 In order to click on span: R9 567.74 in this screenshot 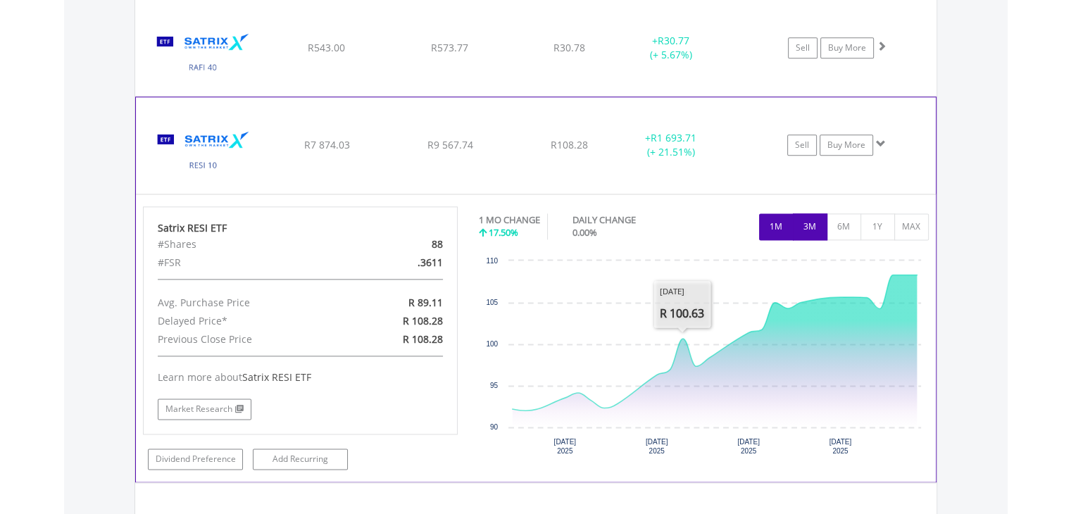, I will do `click(449, 144)`.